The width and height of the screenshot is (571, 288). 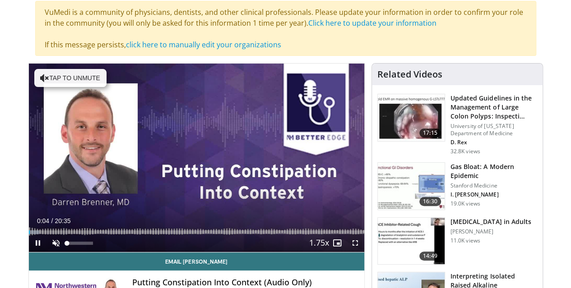 I want to click on a: 17:15 Updated Guidelines in the Management of Large Colon Polyps: Inspecti… University of [US_STA..., so click(x=457, y=125).